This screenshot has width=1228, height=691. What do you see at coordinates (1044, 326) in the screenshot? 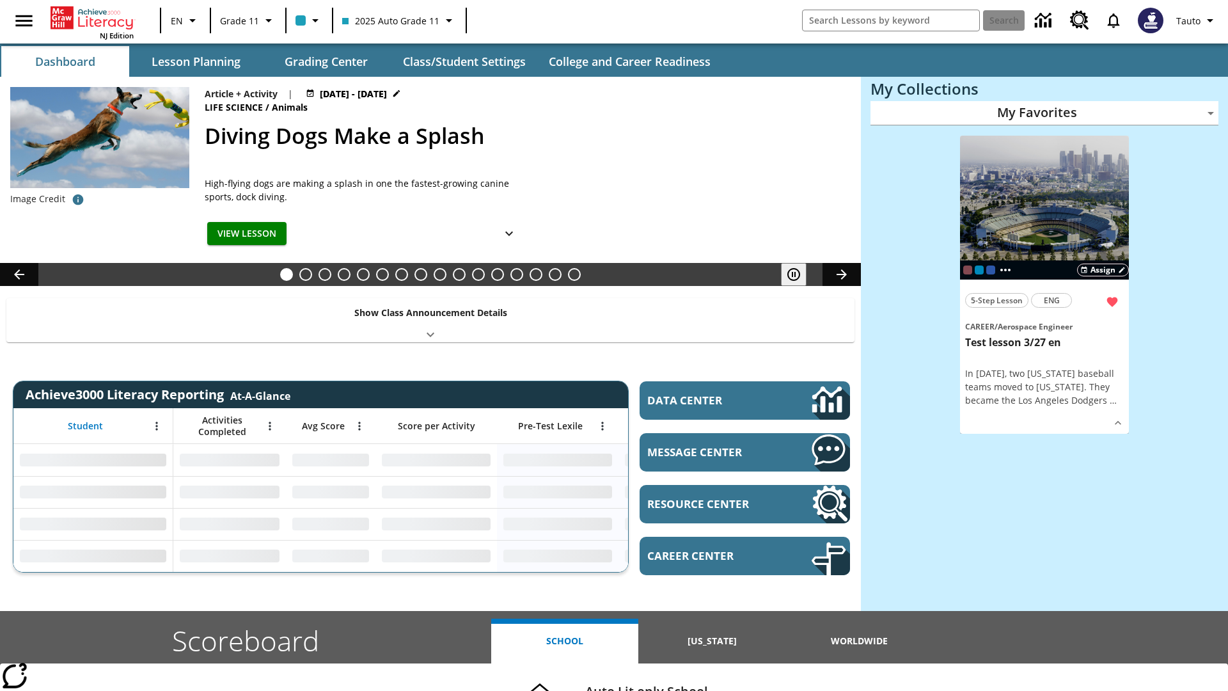
I see `span: Topic: Career/Aerospace Engineer` at bounding box center [1044, 326].